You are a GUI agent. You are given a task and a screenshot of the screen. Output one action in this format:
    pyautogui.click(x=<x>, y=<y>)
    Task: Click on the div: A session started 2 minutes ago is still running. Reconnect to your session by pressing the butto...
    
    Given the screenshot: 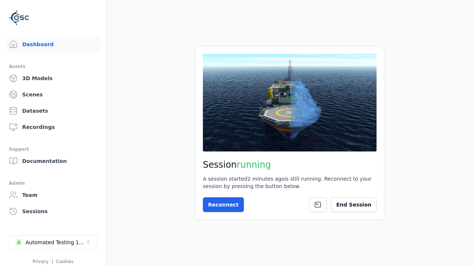 What is the action you would take?
    pyautogui.click(x=290, y=183)
    